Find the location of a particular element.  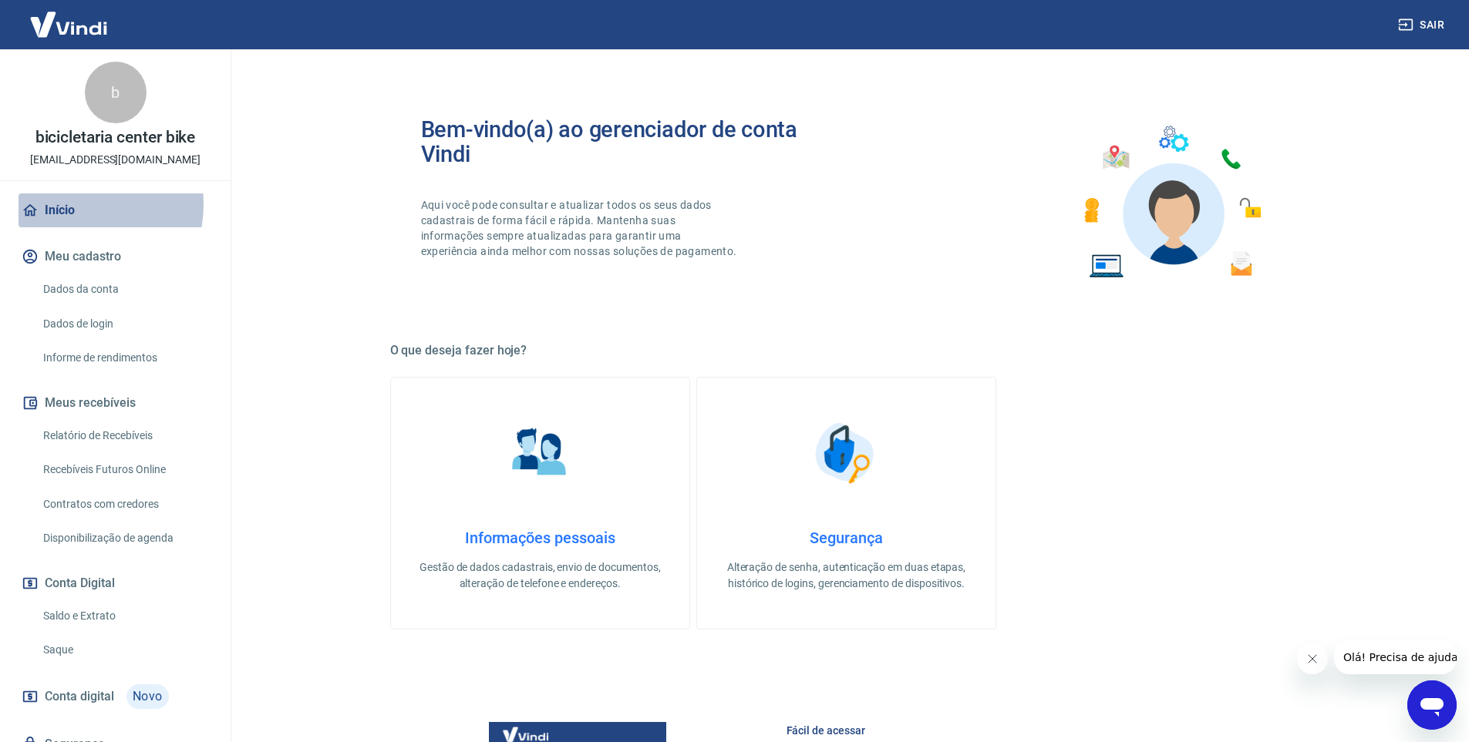

a: SegurançaSegurançaAlteração de senha, autenticação em duas etapas, histórico de logins, gerenciam... is located at coordinates (846, 503).